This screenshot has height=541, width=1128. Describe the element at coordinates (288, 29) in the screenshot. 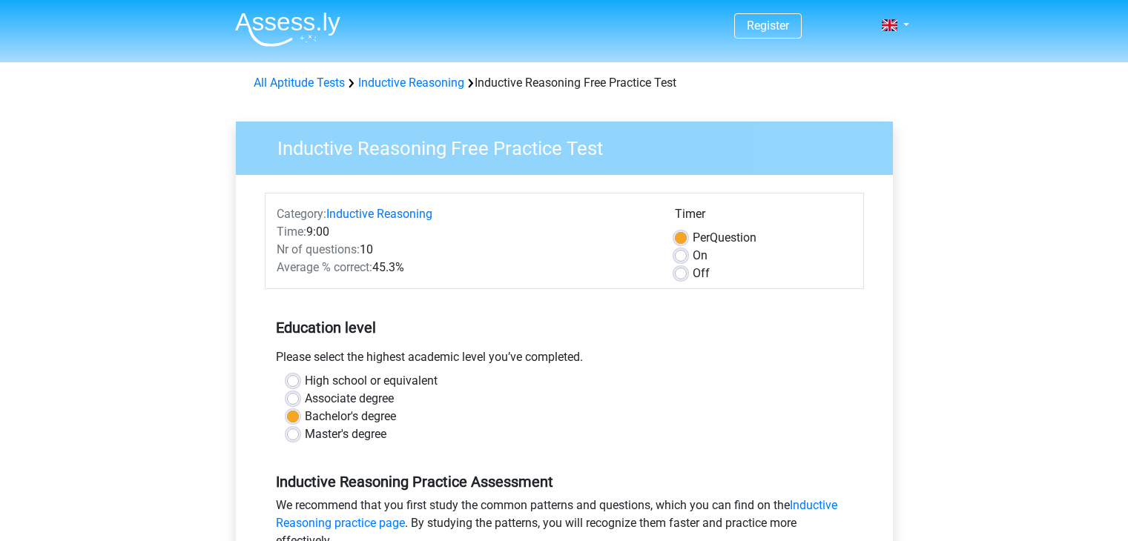

I see `img: Assessly` at that location.